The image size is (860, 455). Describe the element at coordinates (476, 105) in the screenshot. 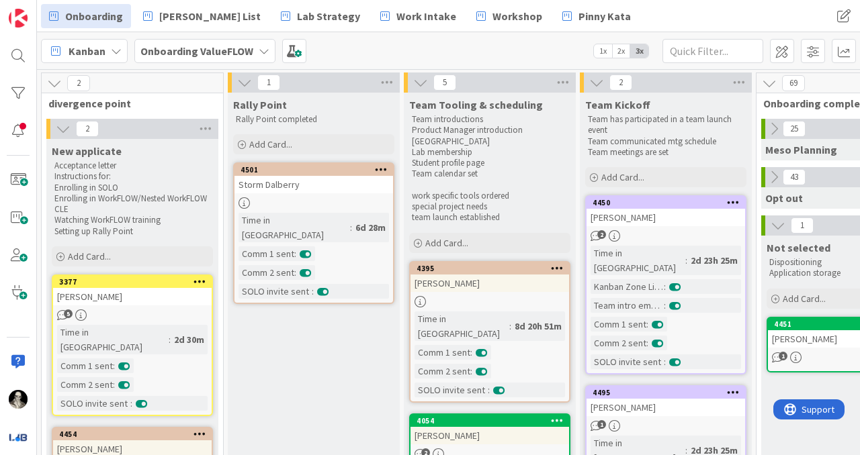

I see `span: Team Tooling & scheduling` at that location.